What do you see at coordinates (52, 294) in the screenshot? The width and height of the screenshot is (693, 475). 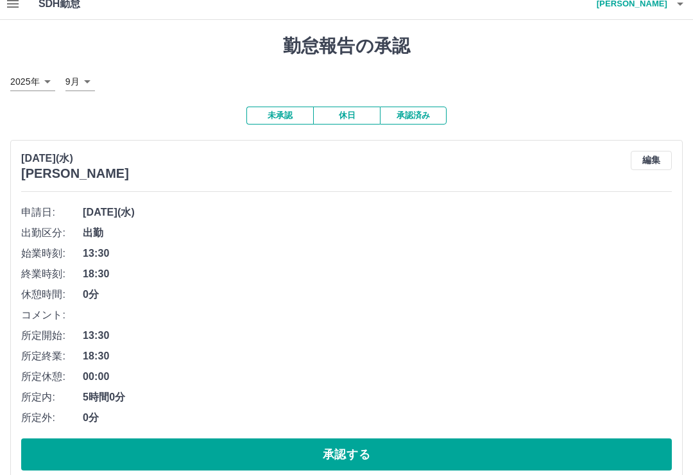 I see `span: 休憩時間:` at bounding box center [52, 294].